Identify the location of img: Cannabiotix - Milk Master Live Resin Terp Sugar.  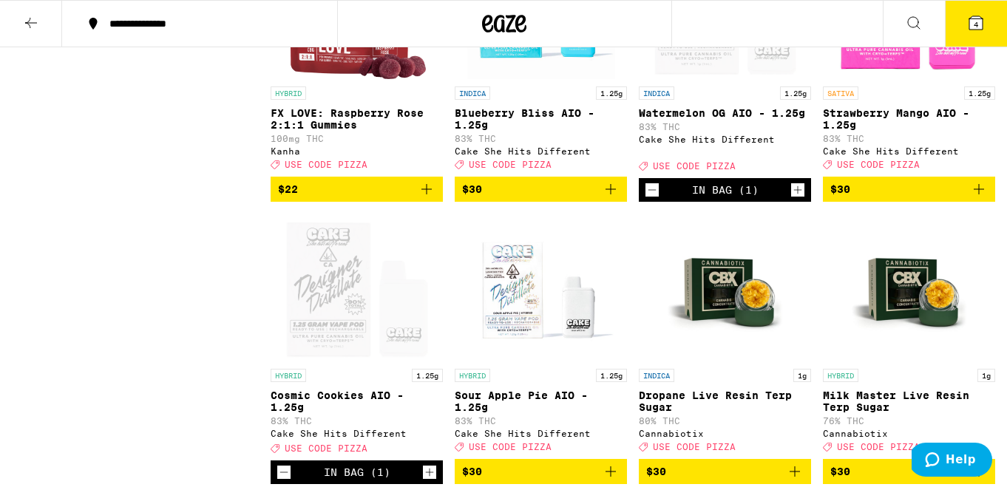
(909, 288).